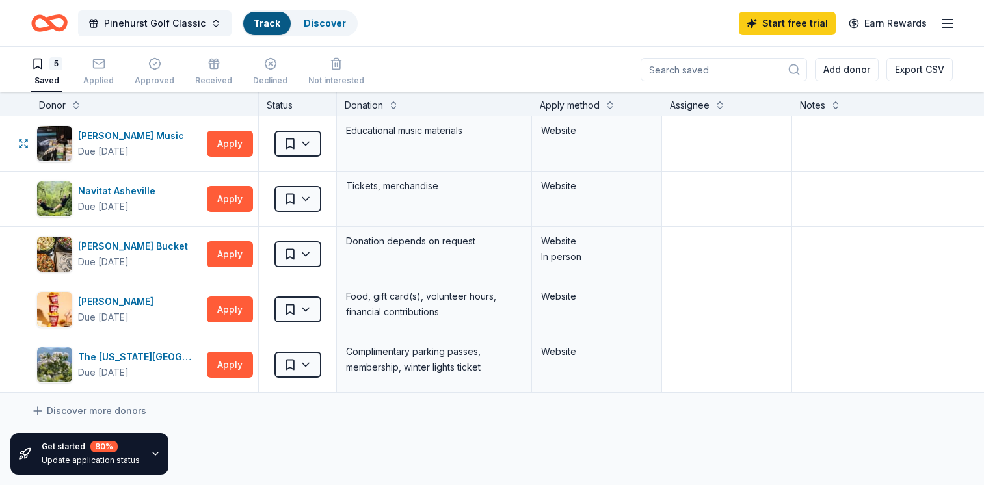 The image size is (984, 485). What do you see at coordinates (155, 23) in the screenshot?
I see `button: Pinehurst Golf Classic` at bounding box center [155, 23].